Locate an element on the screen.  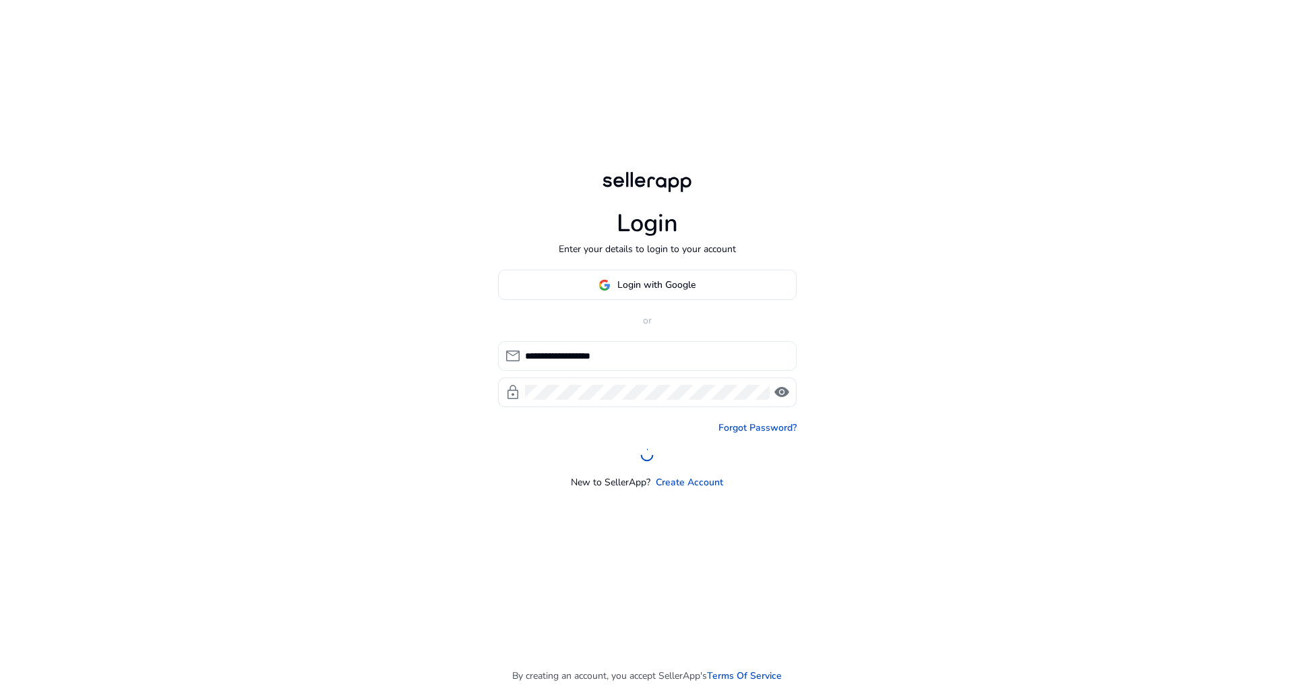
a: Forgot Password? is located at coordinates (757, 427).